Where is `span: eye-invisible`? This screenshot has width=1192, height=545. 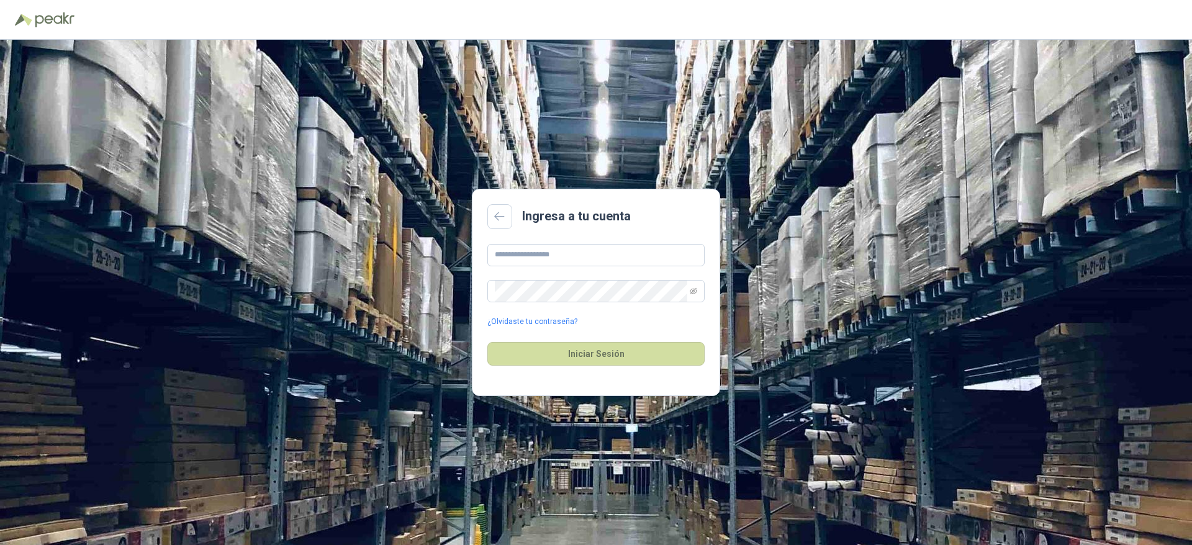 span: eye-invisible is located at coordinates (693, 291).